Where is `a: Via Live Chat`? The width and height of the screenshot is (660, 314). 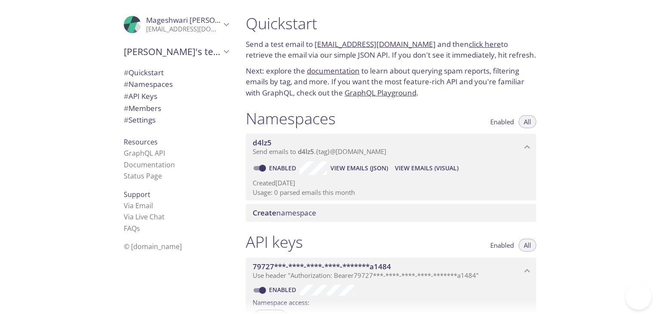
a: Via Live Chat is located at coordinates (144, 217).